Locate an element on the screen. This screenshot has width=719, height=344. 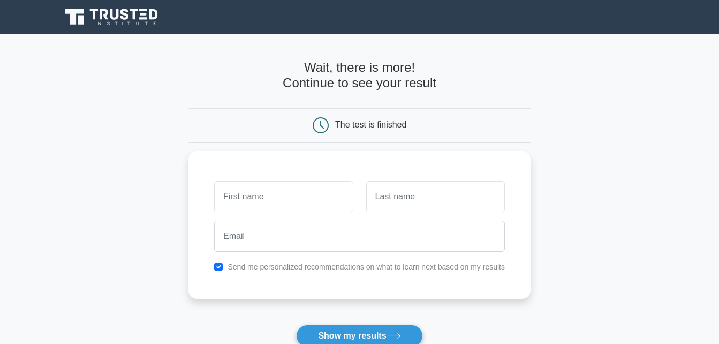
input: Email is located at coordinates (359, 236).